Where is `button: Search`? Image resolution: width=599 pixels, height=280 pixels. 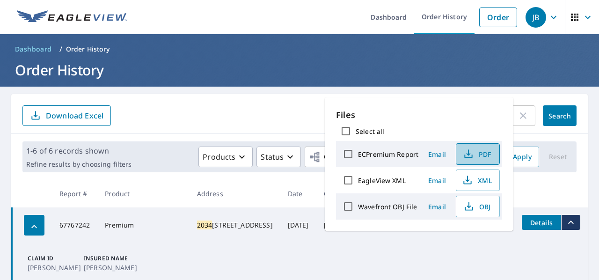 button: Search is located at coordinates (560, 116).